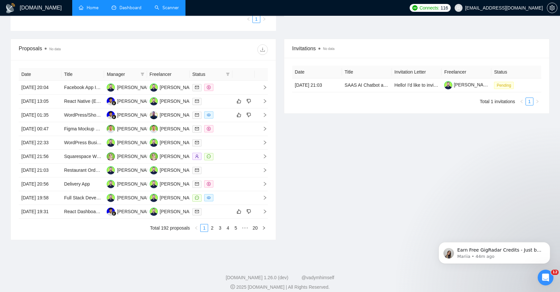 The width and height of the screenshot is (560, 292). What do you see at coordinates (448, 85) in the screenshot?
I see `img: c1_CvyS9CxCoSJC3mD3BH92RPhVJClFqPvkRQBDCSy2tztzXYjDvTSff_hzb3jbmjQ` at bounding box center [448, 85].